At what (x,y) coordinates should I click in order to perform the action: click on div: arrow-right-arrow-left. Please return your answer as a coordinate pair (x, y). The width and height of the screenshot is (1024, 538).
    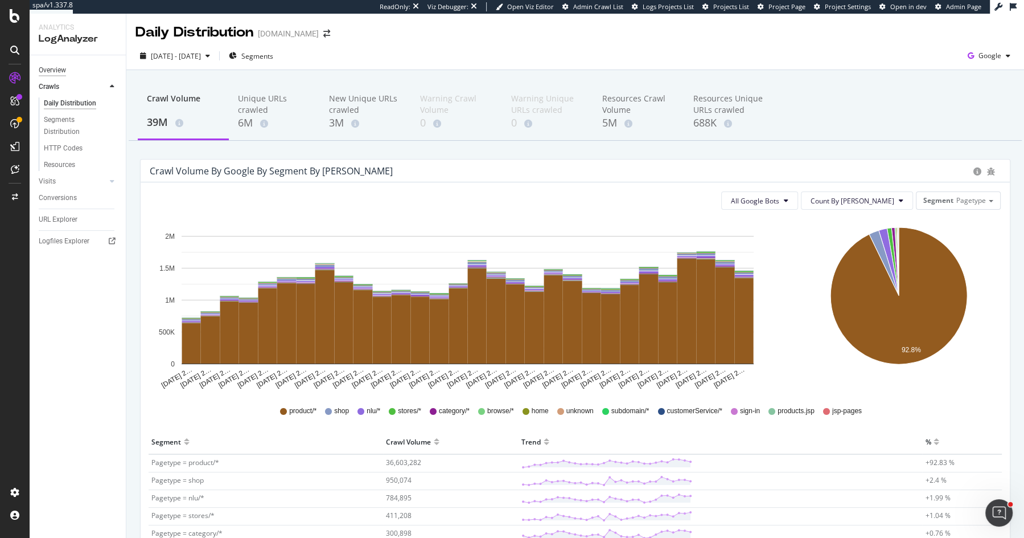
    Looking at the image, I should click on (327, 34).